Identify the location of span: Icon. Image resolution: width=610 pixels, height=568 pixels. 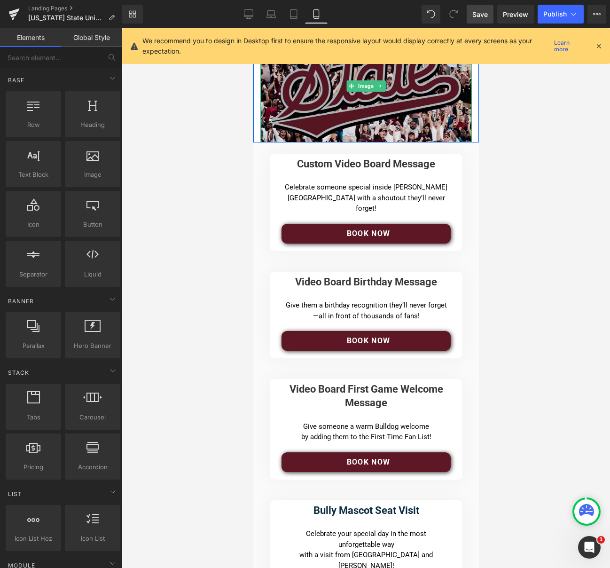
(33, 224).